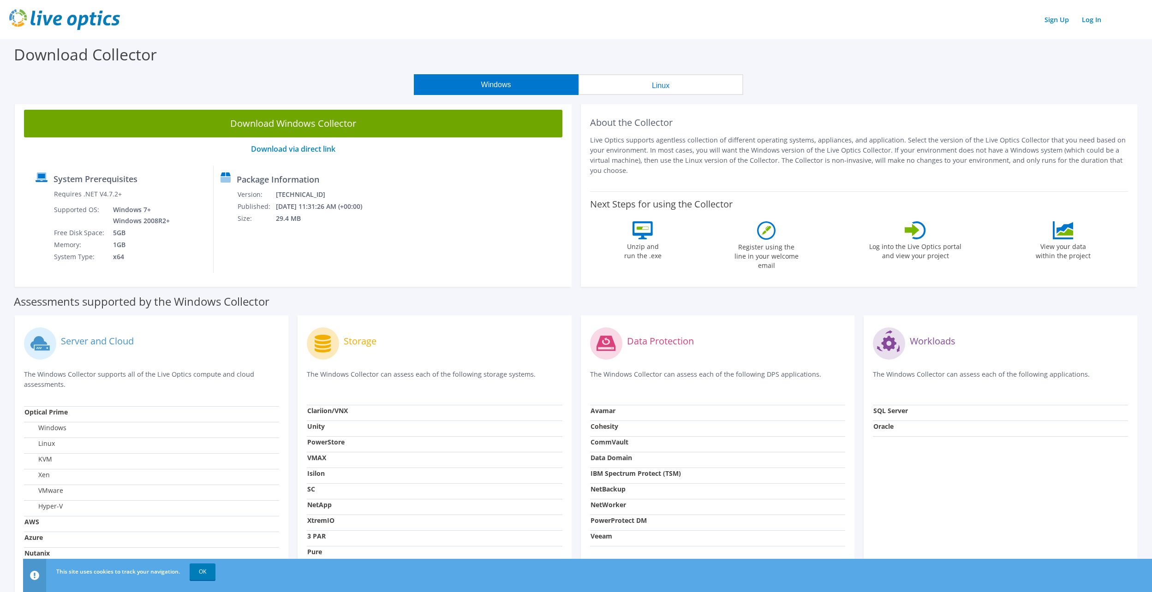 Image resolution: width=1152 pixels, height=592 pixels. I want to click on strong: Avamar, so click(603, 411).